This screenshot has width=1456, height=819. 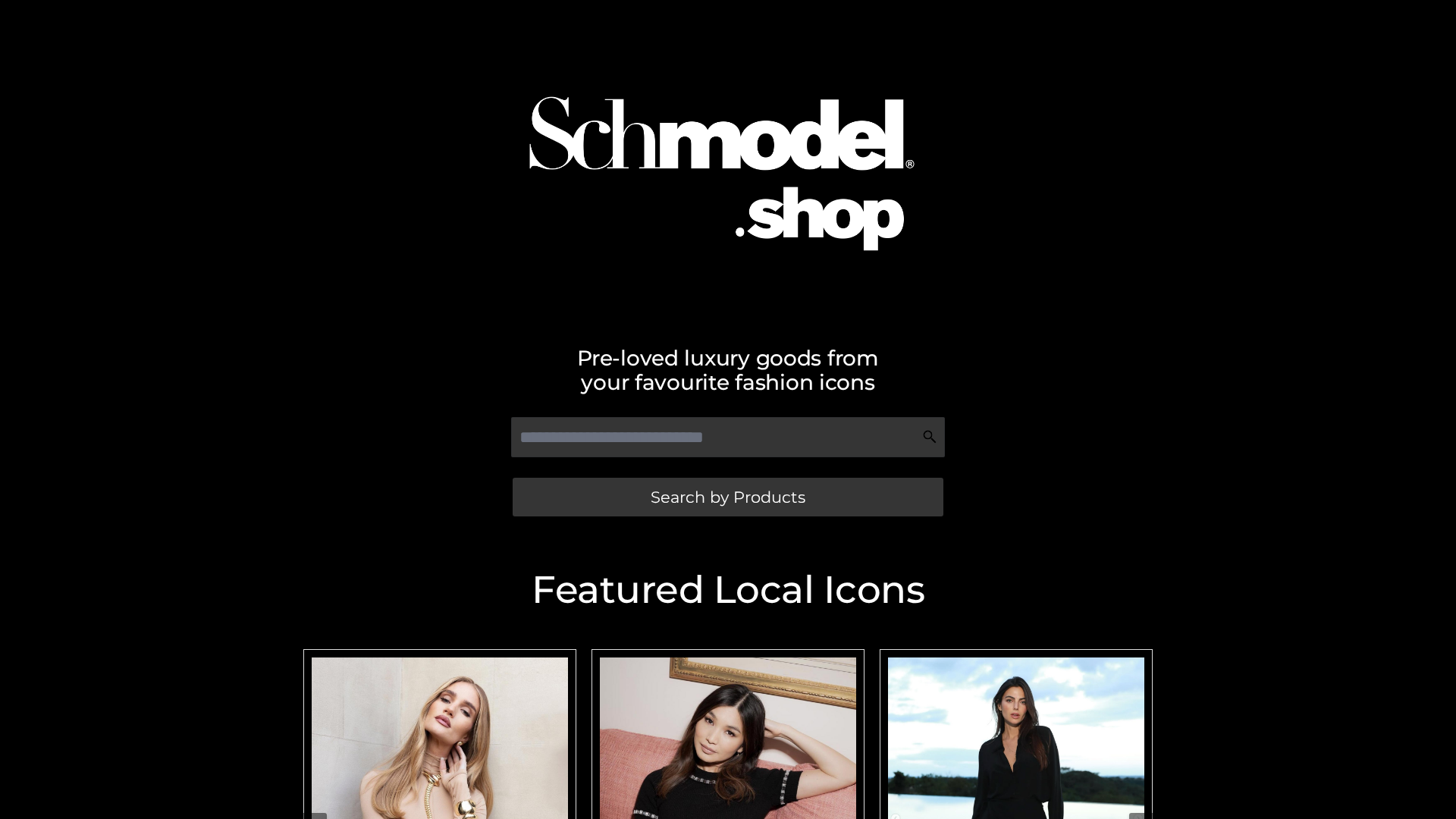 What do you see at coordinates (728, 370) in the screenshot?
I see `h2: Pre-loved luxury goods from your favourite fashion icons` at bounding box center [728, 370].